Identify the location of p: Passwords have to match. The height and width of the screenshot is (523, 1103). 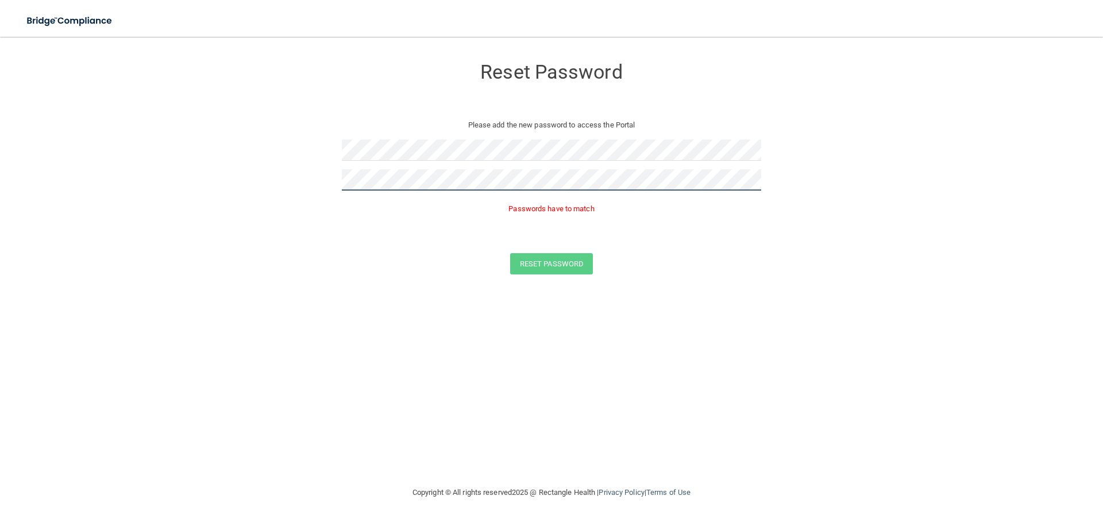
(551, 209).